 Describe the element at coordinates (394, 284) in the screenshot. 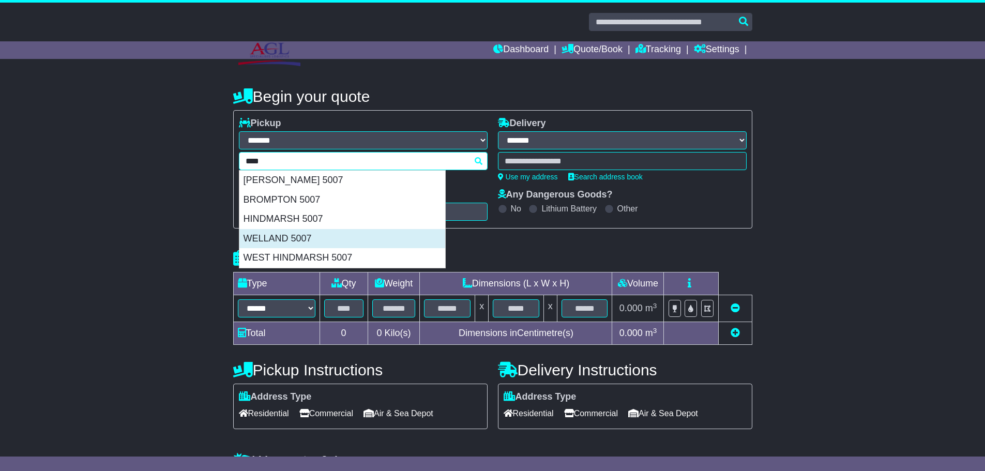

I see `td: Weight` at that location.